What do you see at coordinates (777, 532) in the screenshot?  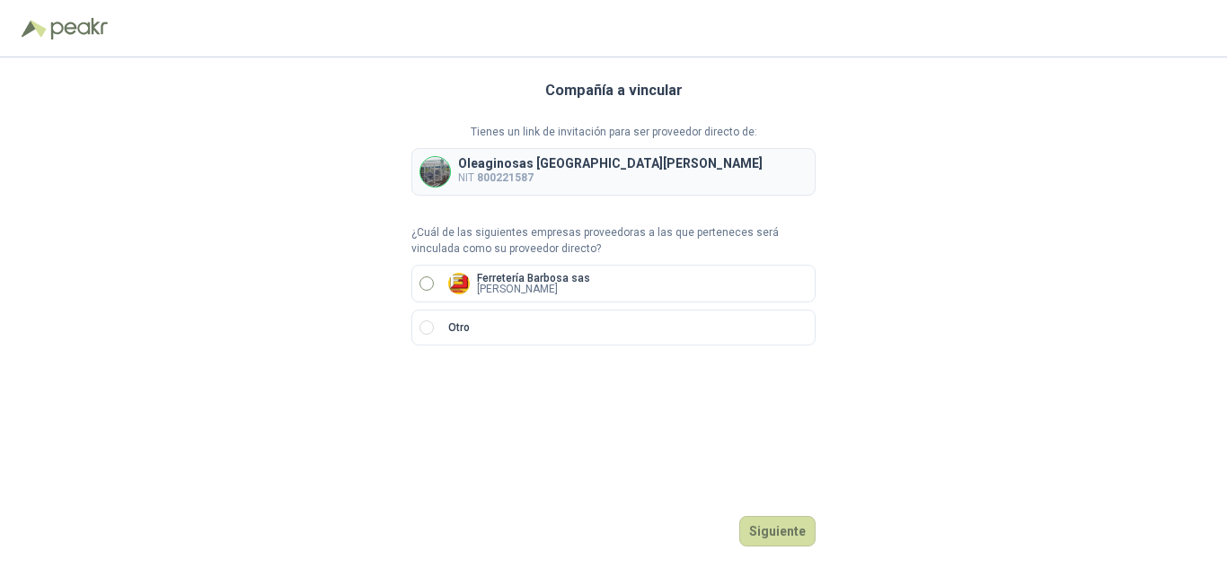 I see `button: Siguiente` at bounding box center [777, 532].